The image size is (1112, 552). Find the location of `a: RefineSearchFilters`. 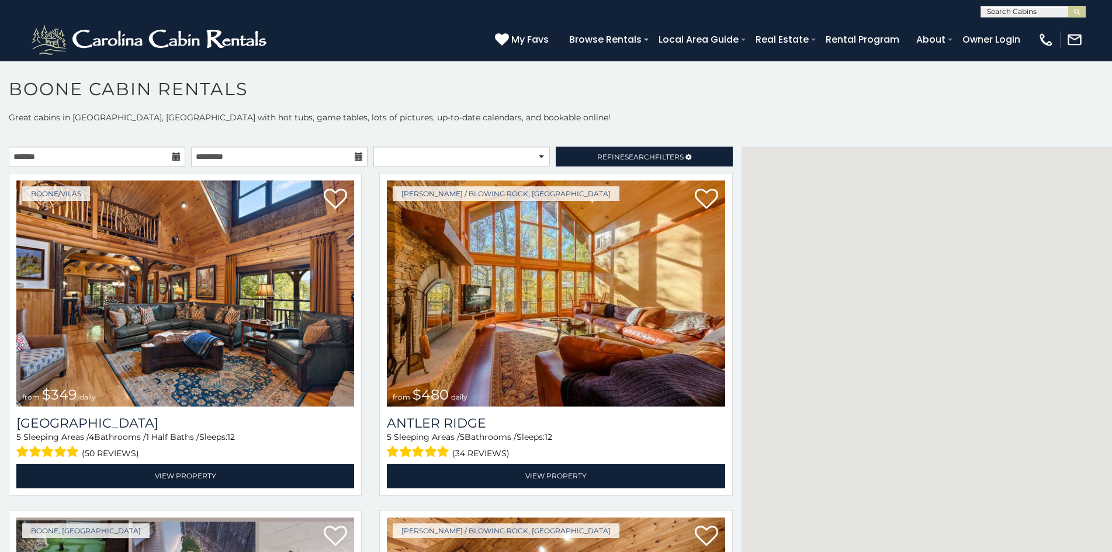

a: RefineSearchFilters is located at coordinates (644, 157).